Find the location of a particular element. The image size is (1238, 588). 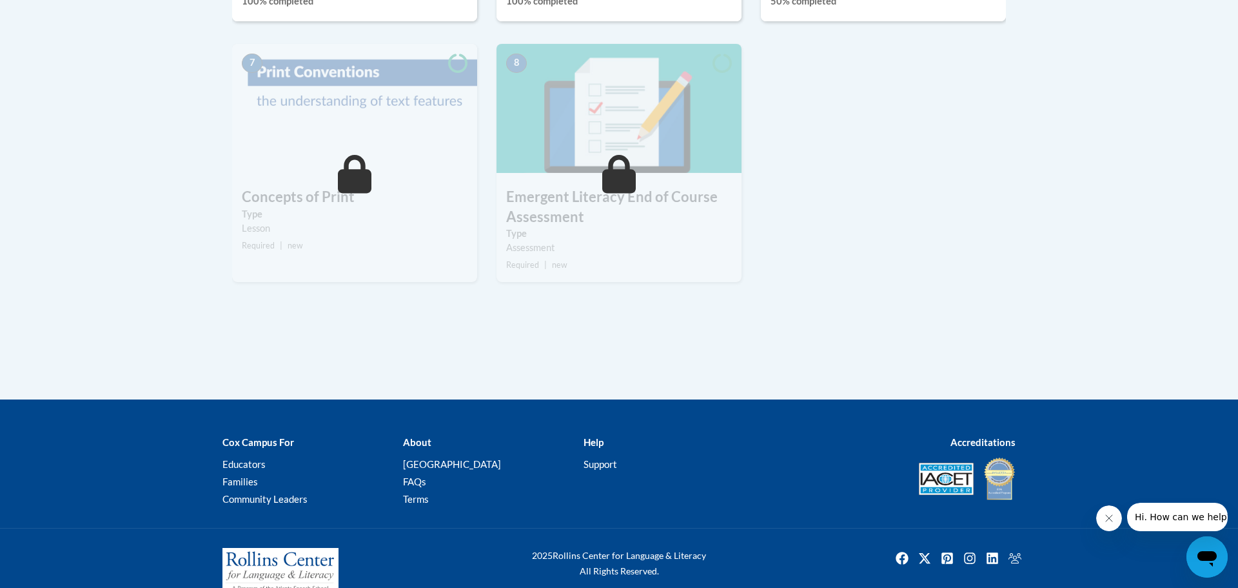

span: 7 is located at coordinates (252, 63).